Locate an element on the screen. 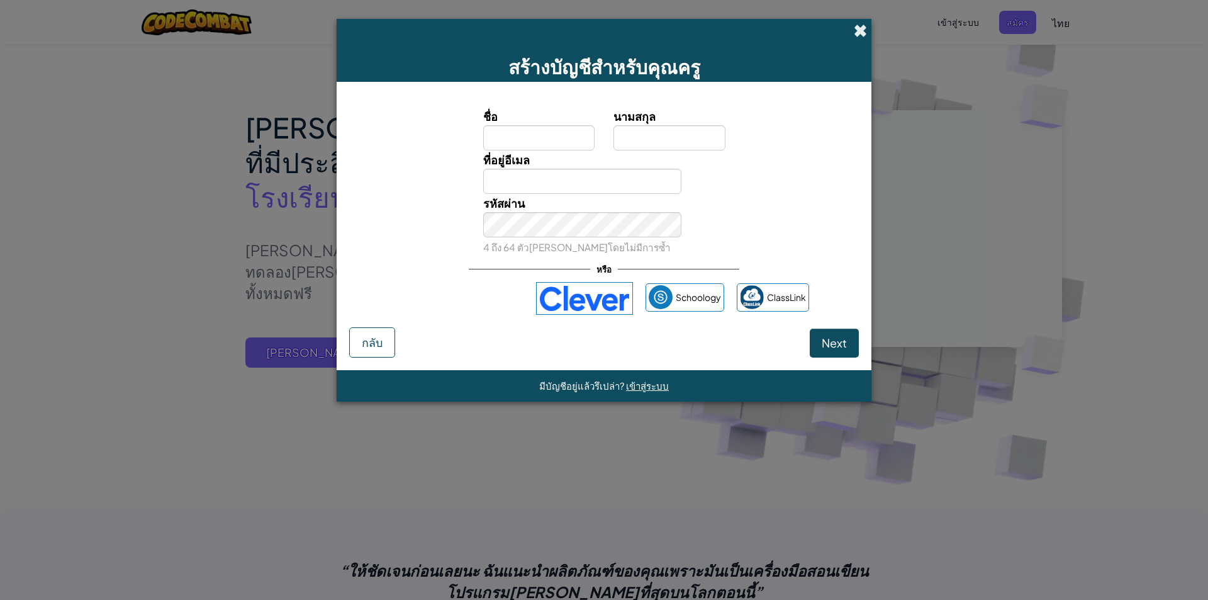  img: schoology.png is located at coordinates (661, 297).